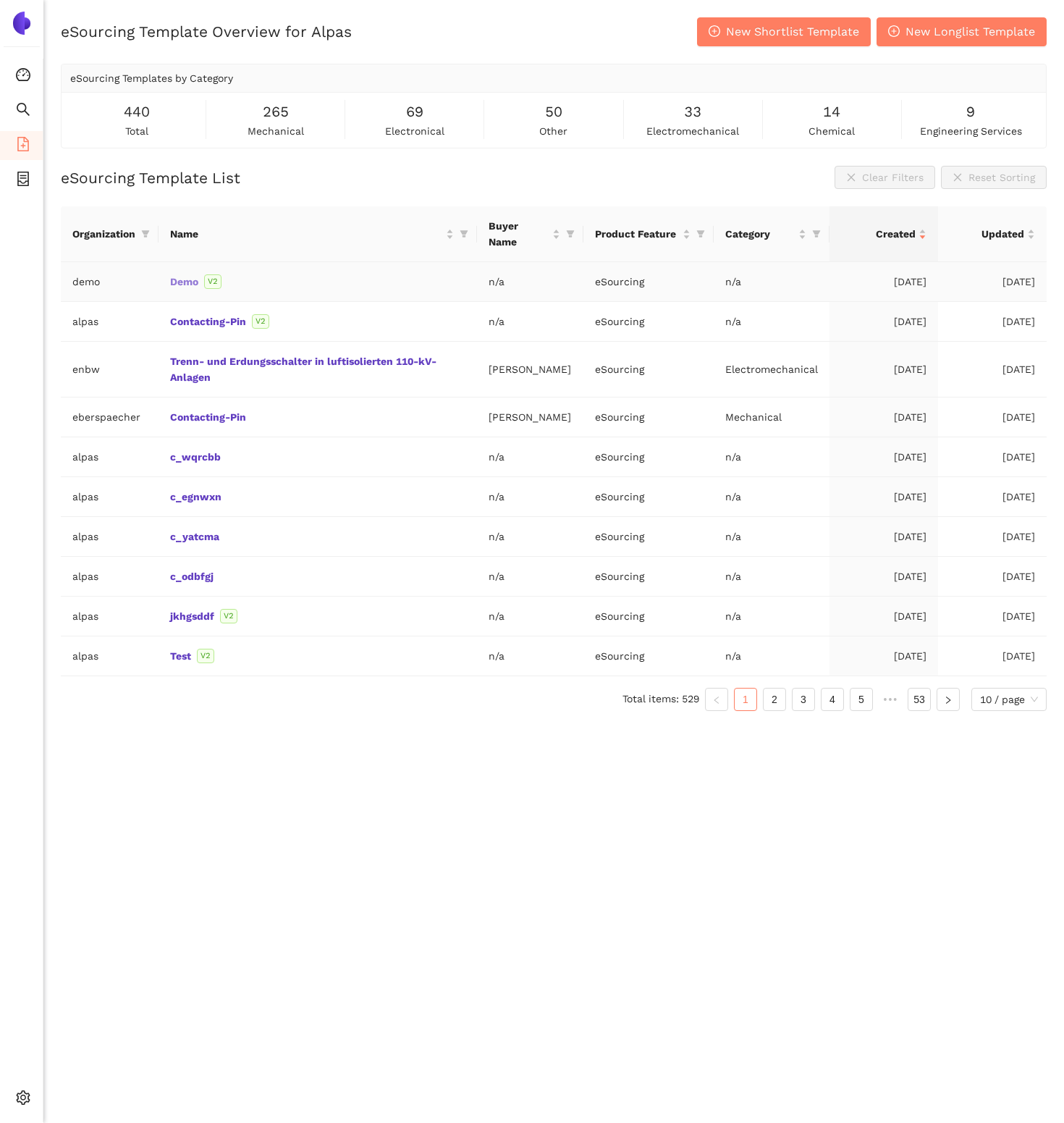  What do you see at coordinates (986, 234) in the screenshot?
I see `span: Updated` at bounding box center [986, 234].